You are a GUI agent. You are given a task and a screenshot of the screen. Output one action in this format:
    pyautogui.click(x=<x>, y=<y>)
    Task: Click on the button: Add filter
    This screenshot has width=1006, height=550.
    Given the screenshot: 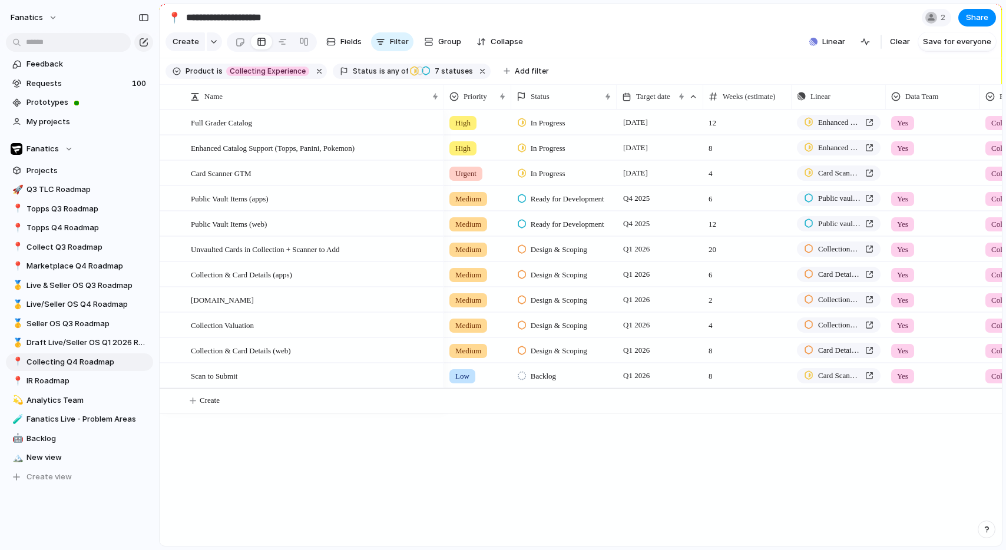 What is the action you would take?
    pyautogui.click(x=526, y=71)
    